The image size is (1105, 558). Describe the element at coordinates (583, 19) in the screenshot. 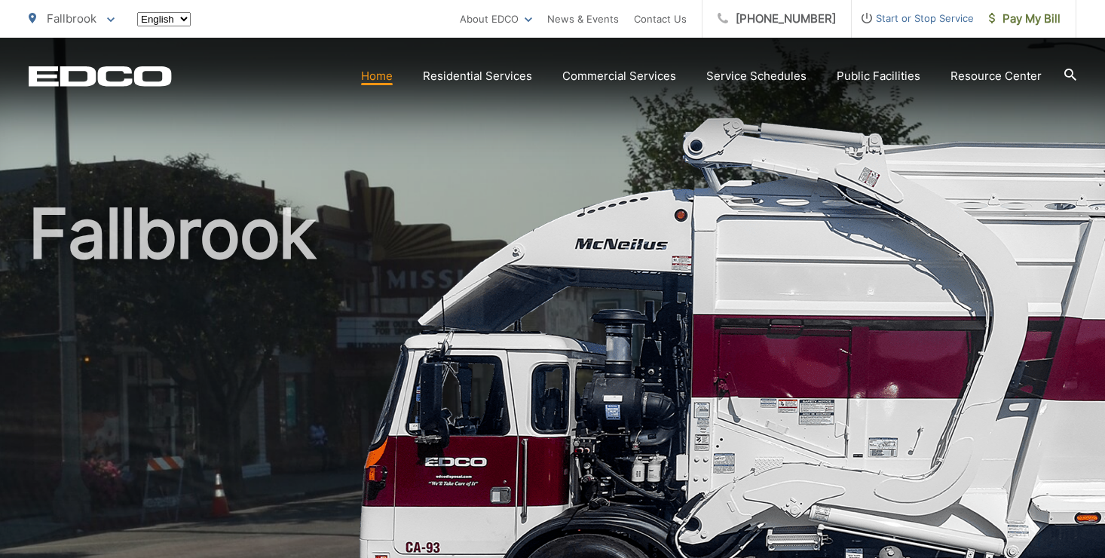

I see `a: News & Events` at that location.